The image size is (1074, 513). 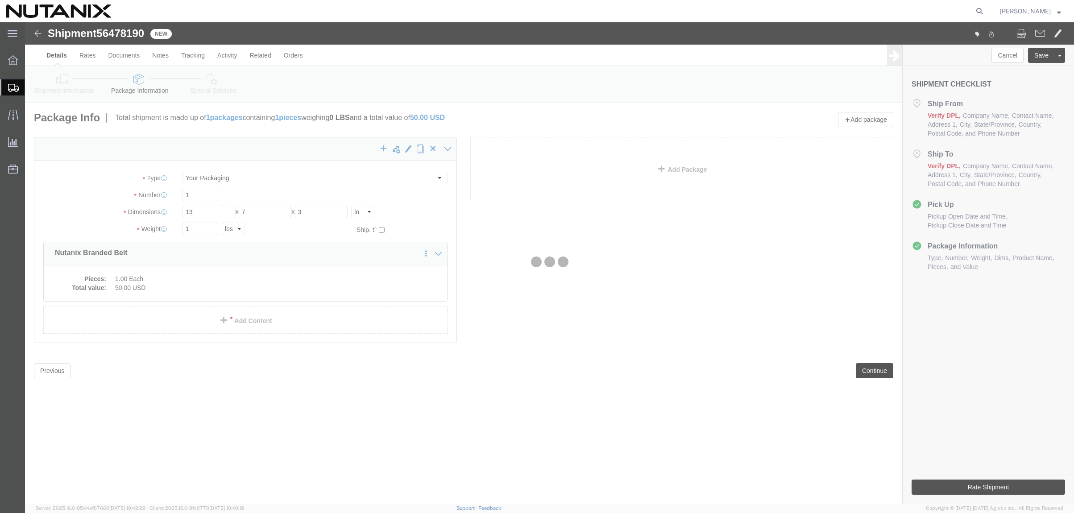 I want to click on a: Support, so click(x=468, y=508).